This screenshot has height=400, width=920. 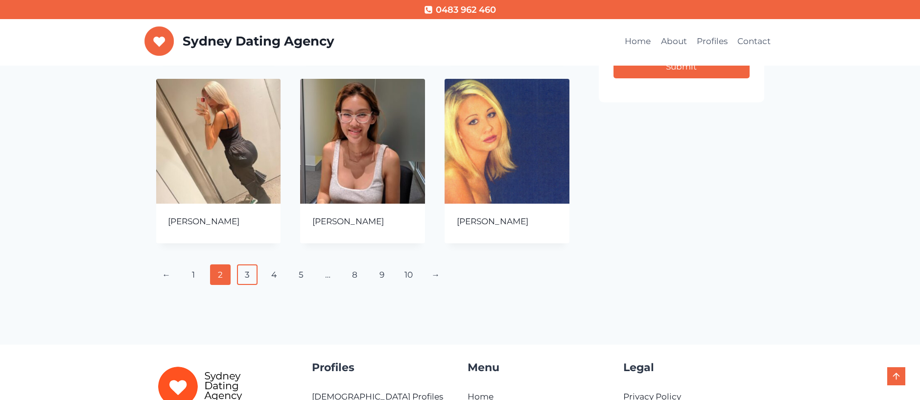 I want to click on h4: Profiles, so click(x=382, y=367).